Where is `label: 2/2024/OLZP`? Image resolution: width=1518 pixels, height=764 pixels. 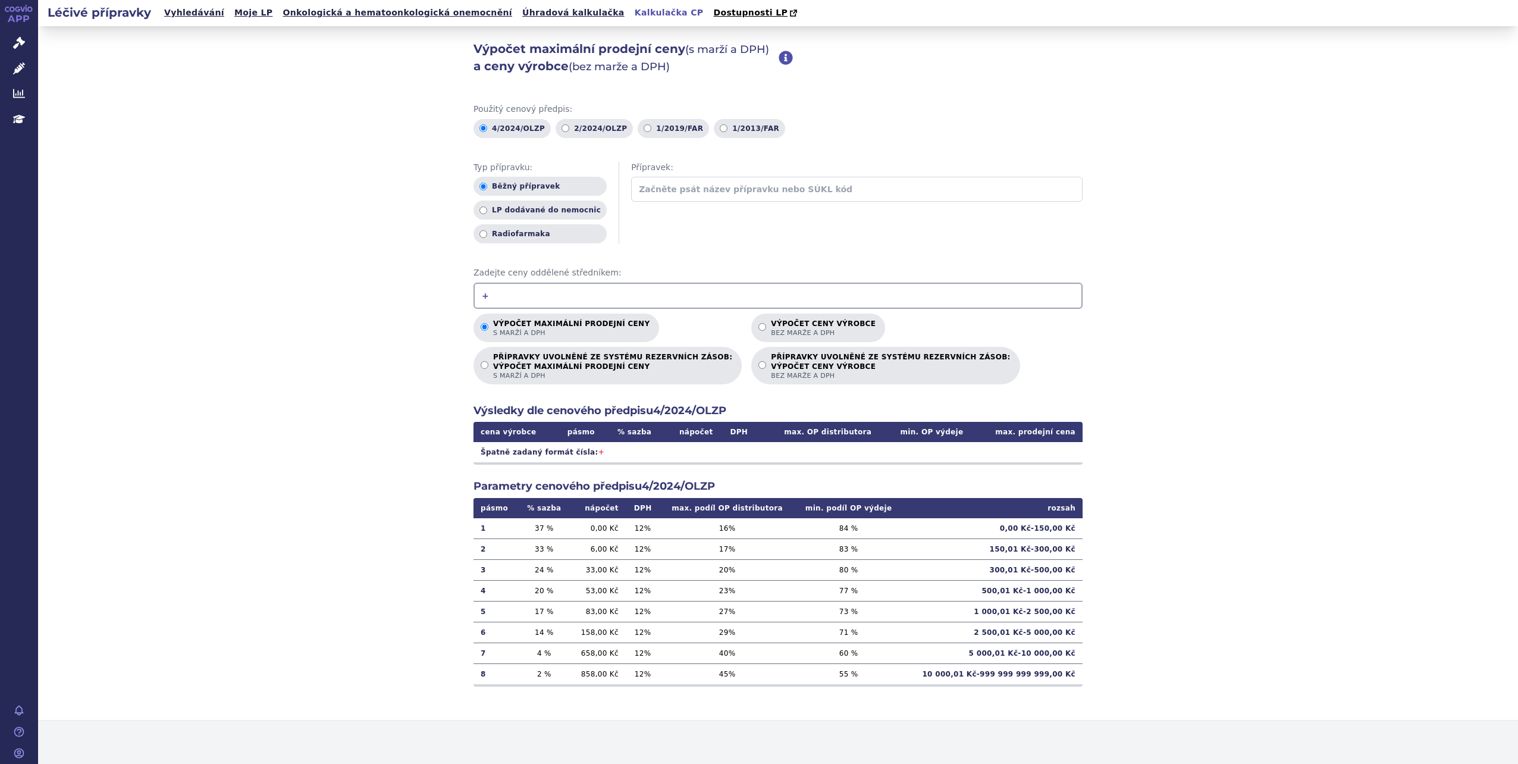 label: 2/2024/OLZP is located at coordinates (594, 128).